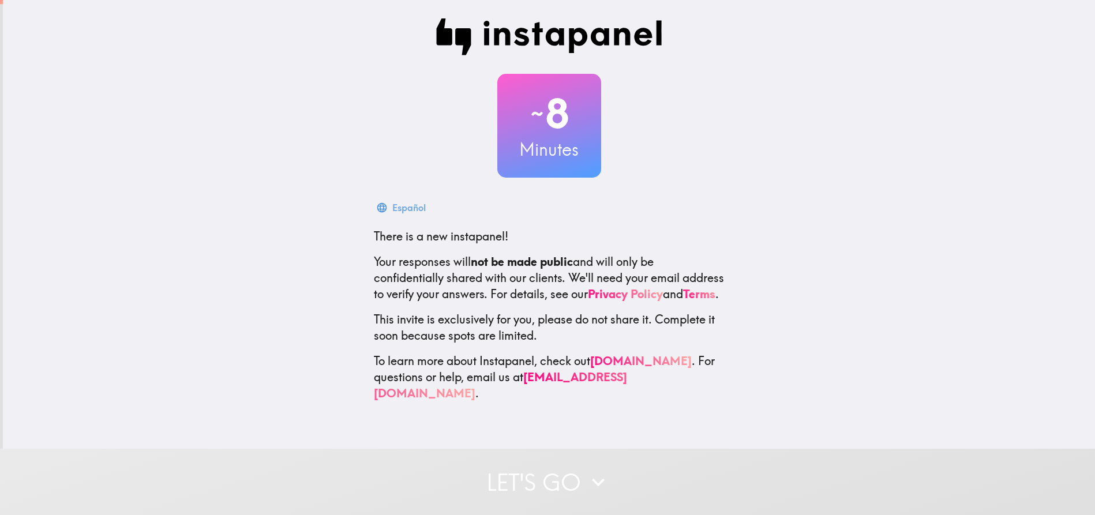 This screenshot has height=515, width=1095. What do you see at coordinates (549, 149) in the screenshot?
I see `h3: Minutes` at bounding box center [549, 149].